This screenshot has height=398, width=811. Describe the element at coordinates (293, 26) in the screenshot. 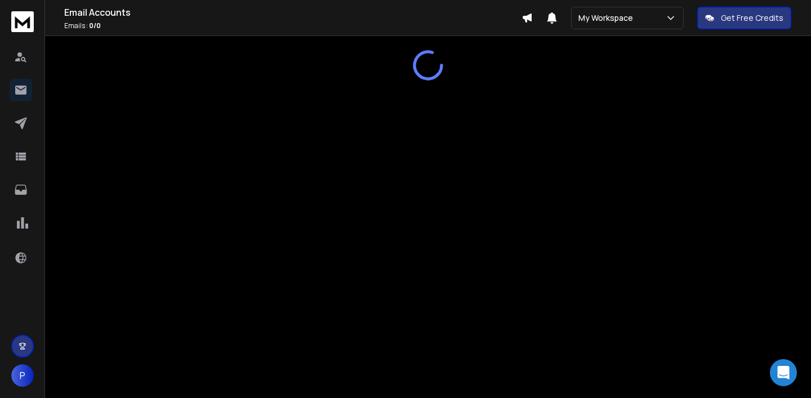

I see `p: Emails :` at that location.